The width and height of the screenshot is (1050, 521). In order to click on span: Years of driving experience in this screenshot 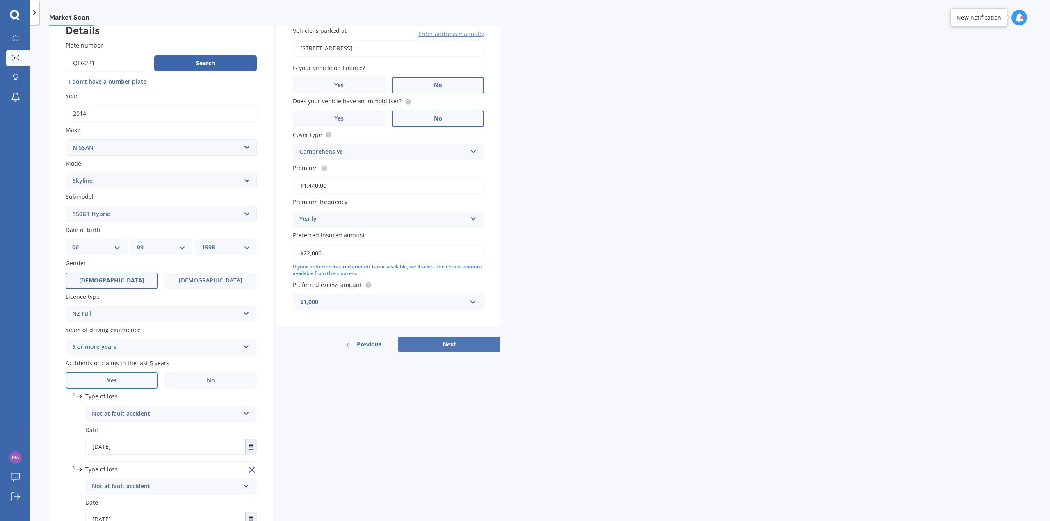, I will do `click(103, 330)`.